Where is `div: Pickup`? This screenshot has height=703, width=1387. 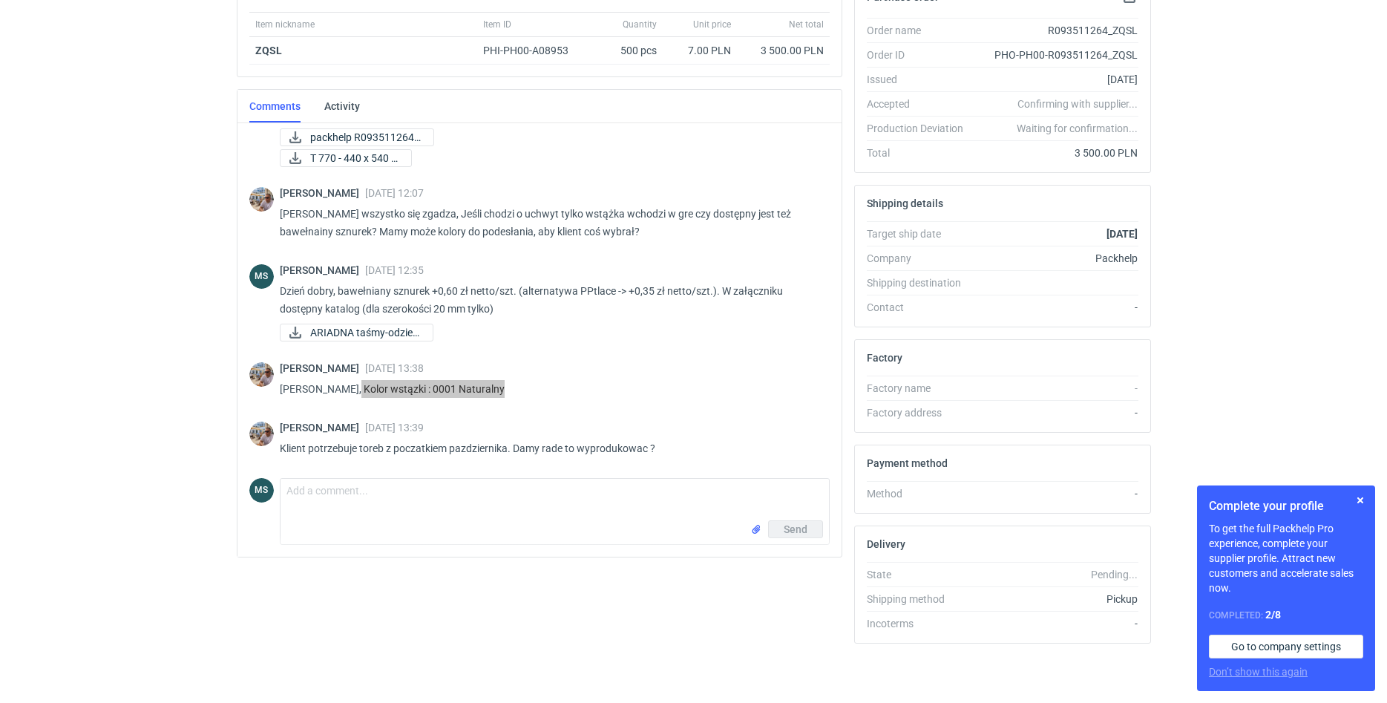
div: Pickup is located at coordinates (1057, 599).